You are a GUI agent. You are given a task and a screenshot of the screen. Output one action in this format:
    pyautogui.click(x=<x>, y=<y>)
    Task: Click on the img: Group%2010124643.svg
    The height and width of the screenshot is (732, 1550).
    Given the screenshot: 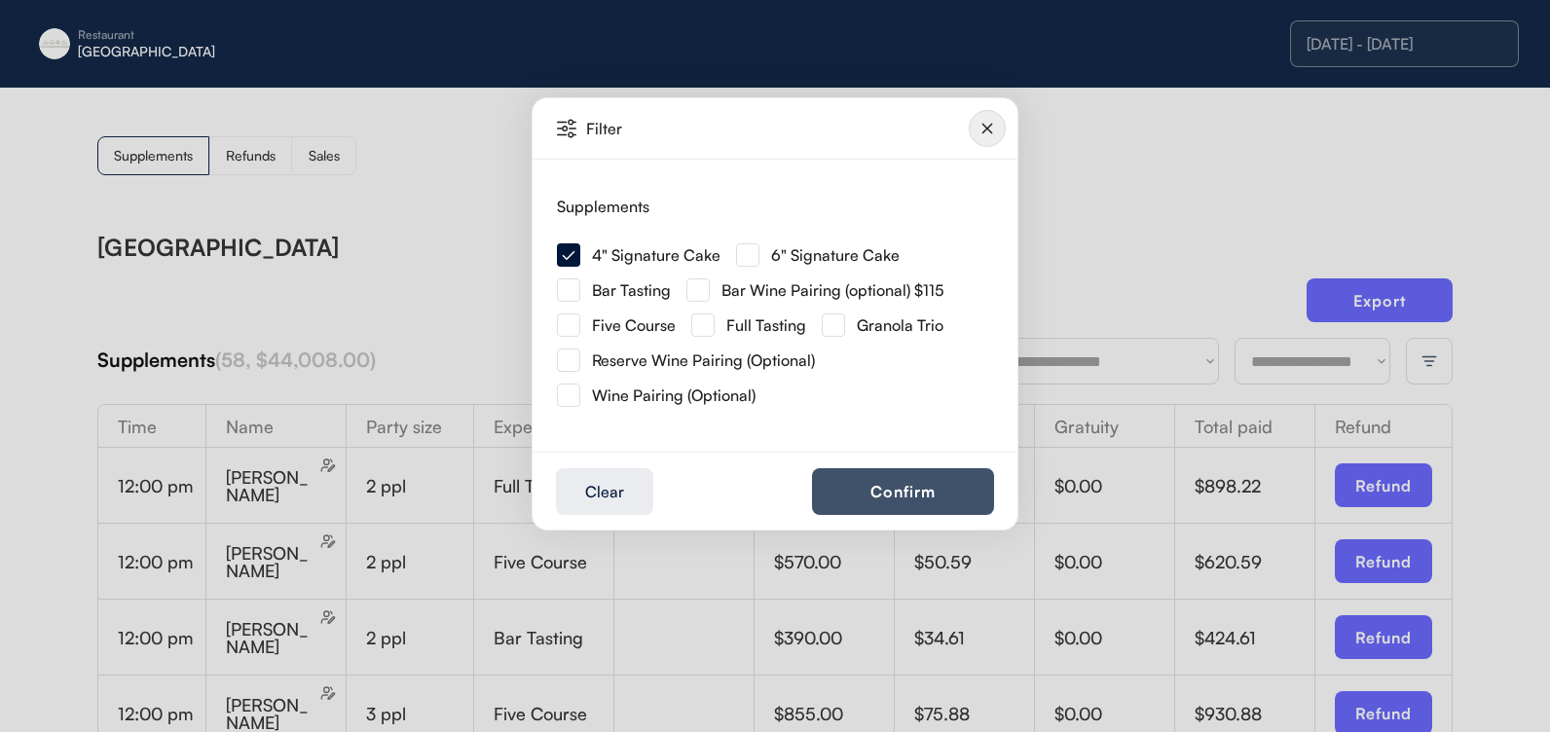 What is the action you would take?
    pyautogui.click(x=987, y=129)
    